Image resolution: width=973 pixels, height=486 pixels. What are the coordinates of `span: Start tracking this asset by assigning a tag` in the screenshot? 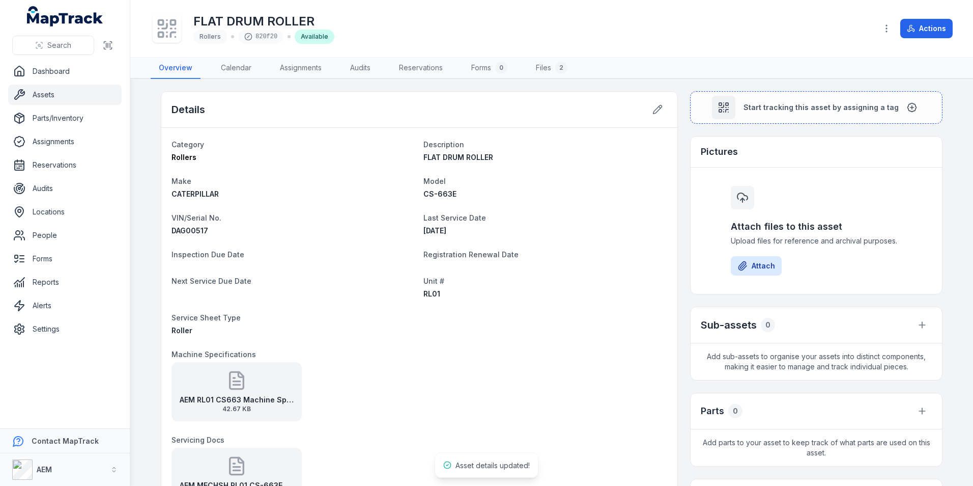 It's located at (821, 107).